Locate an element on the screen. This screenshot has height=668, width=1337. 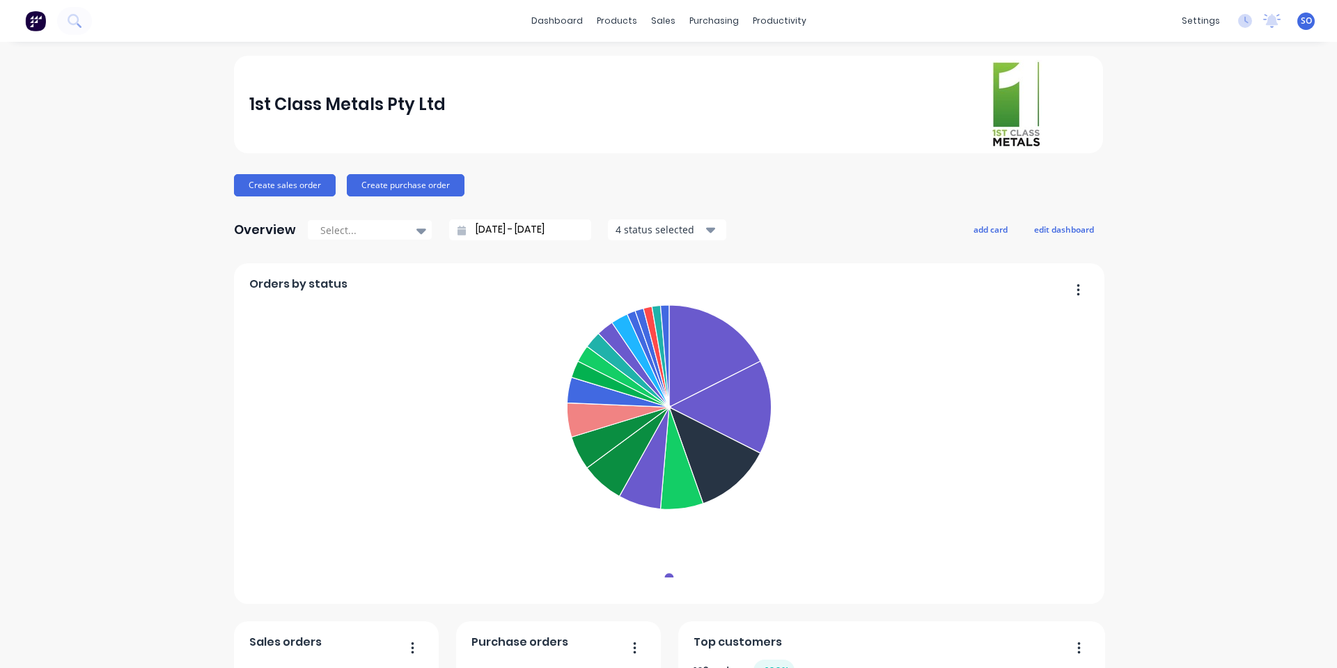
span: Purchase orders is located at coordinates (519, 642).